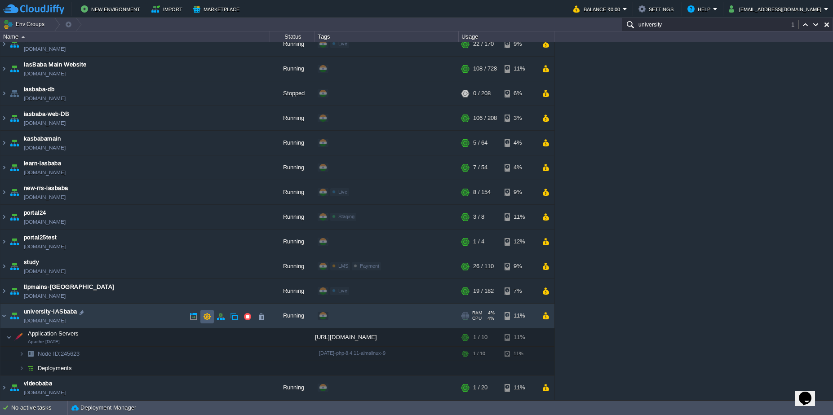 This screenshot has height=415, width=833. What do you see at coordinates (39, 408) in the screenshot?
I see `div: No active tasks` at bounding box center [39, 408].